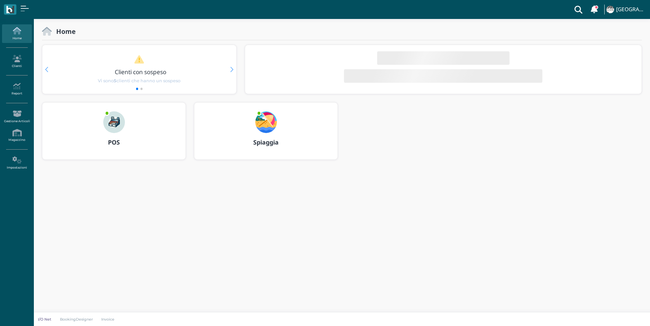 Image resolution: width=650 pixels, height=326 pixels. I want to click on h2: Home, so click(64, 31).